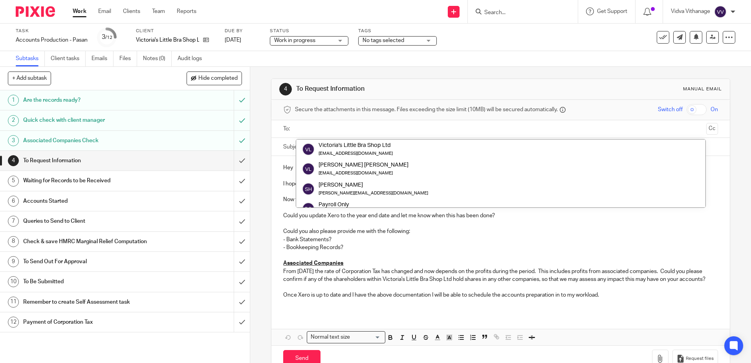  What do you see at coordinates (104, 11) in the screenshot?
I see `a: Email` at bounding box center [104, 11].